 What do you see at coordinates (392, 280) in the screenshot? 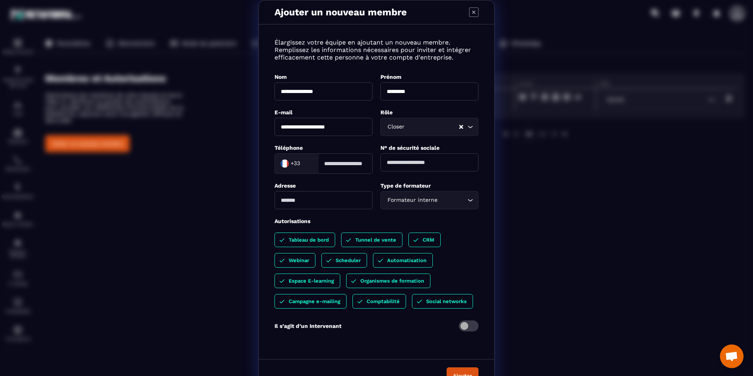
I see `p: Organismes de formation` at bounding box center [392, 280].